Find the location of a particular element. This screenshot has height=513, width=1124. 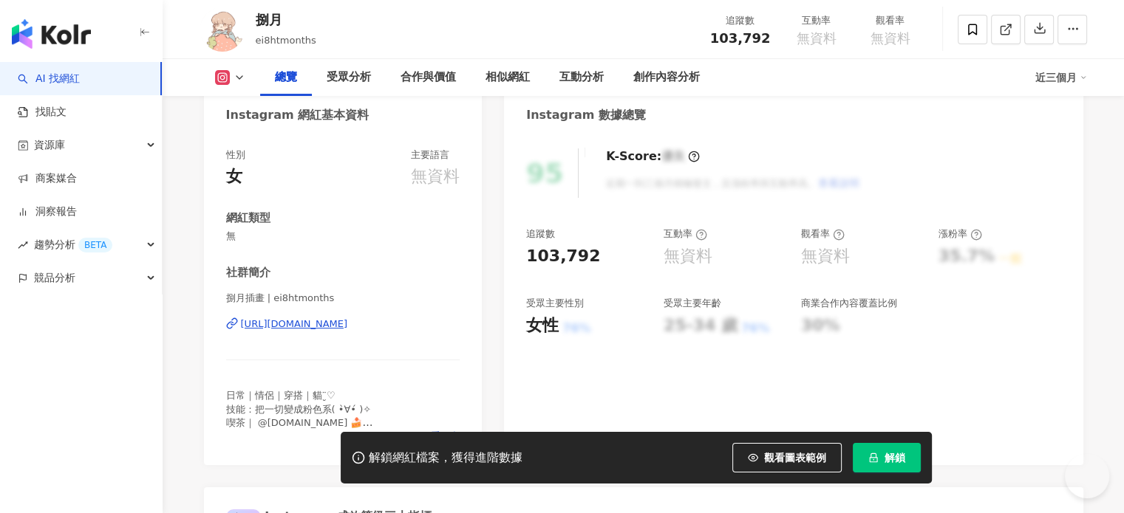

div: 相似網紅 is located at coordinates (508, 78).